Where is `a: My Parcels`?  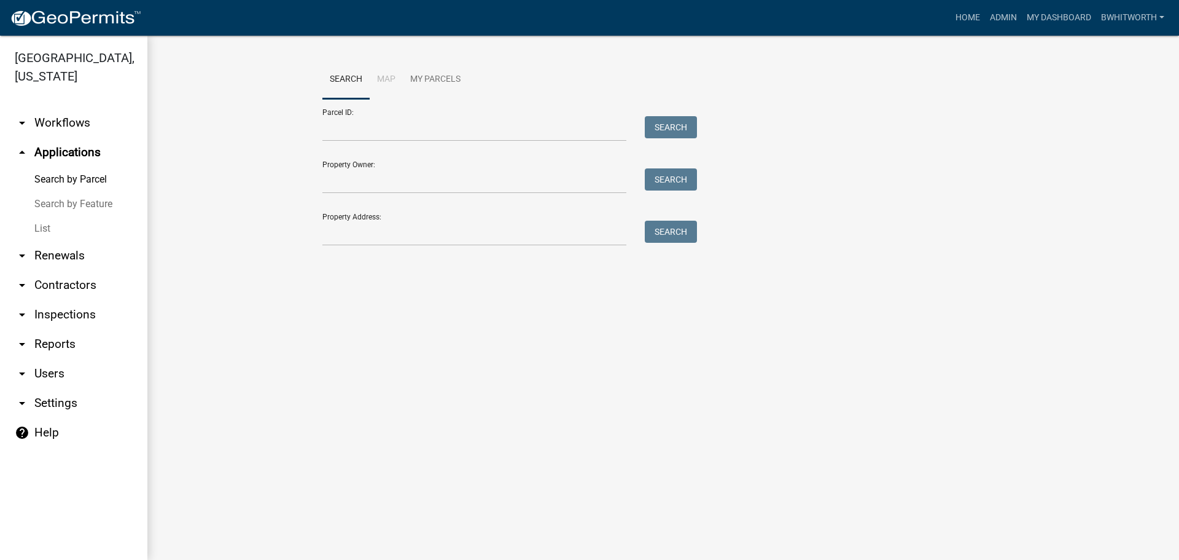 a: My Parcels is located at coordinates (435, 80).